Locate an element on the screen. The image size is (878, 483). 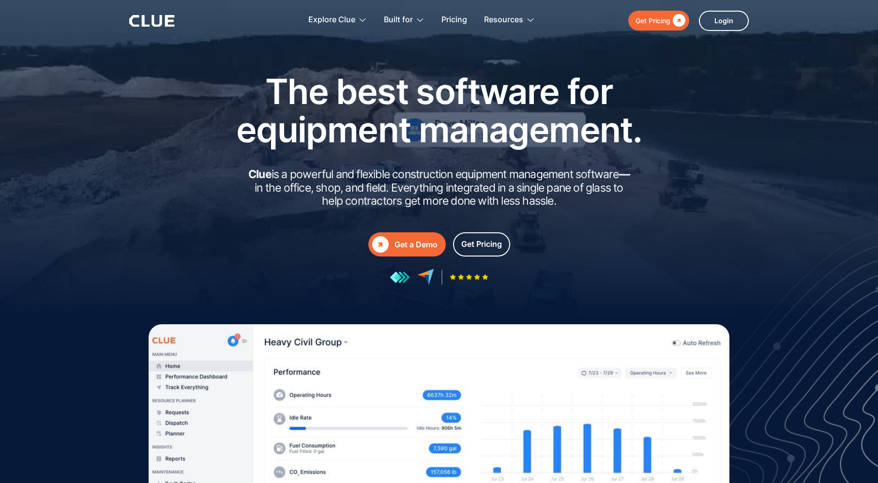
h2: is a powerful and flexible construction equipment management software in the office, shop, and fi... is located at coordinates (439, 188).